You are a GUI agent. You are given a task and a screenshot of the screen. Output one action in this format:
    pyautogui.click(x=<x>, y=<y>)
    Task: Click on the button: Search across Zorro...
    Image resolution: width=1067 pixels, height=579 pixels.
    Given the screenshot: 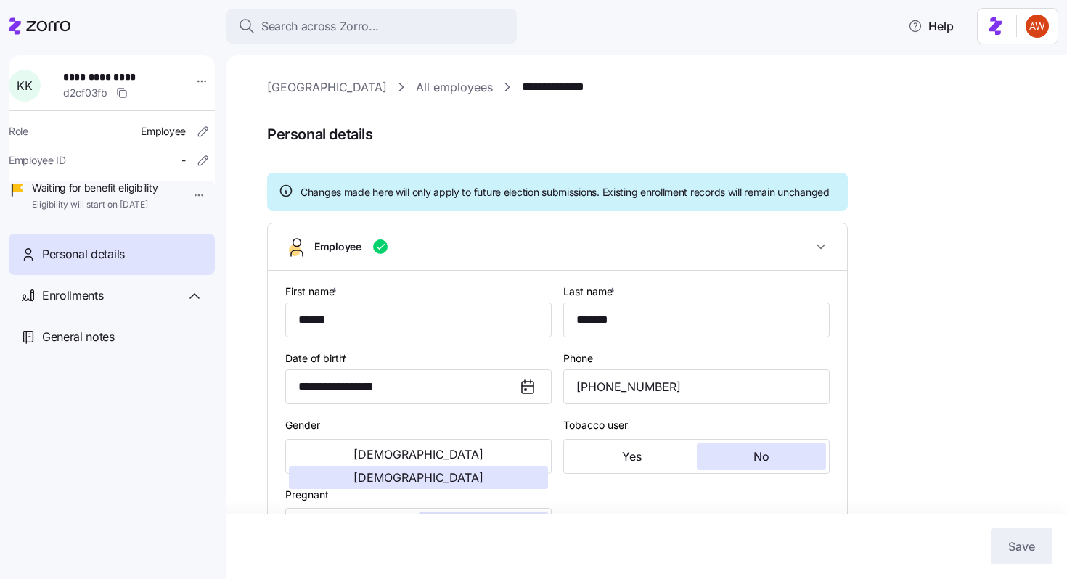 What is the action you would take?
    pyautogui.click(x=372, y=26)
    